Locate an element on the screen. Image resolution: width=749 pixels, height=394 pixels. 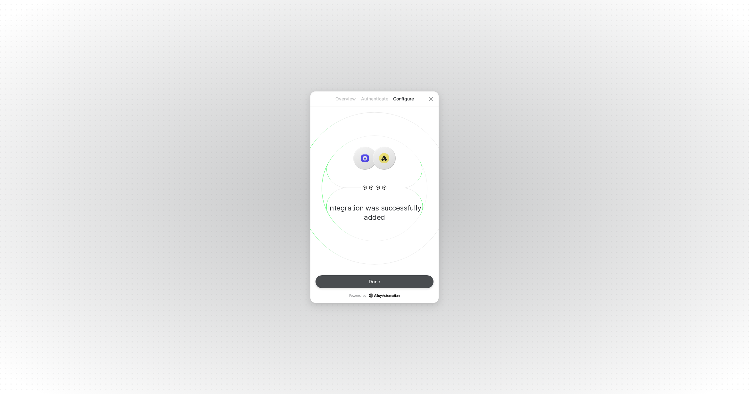
a: icon-success is located at coordinates (384, 295).